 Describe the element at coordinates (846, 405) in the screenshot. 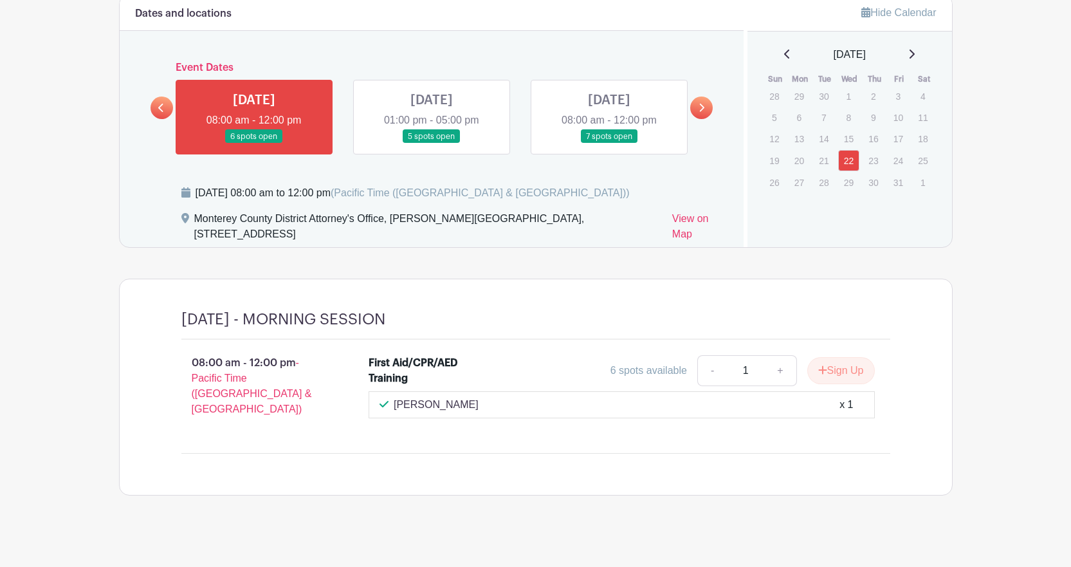

I see `div: x 1` at that location.